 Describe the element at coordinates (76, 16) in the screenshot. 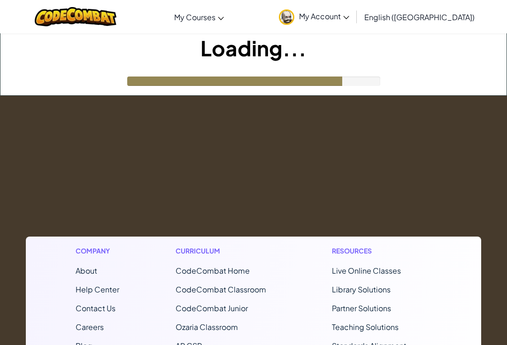

I see `img: CodeCombat logo` at that location.